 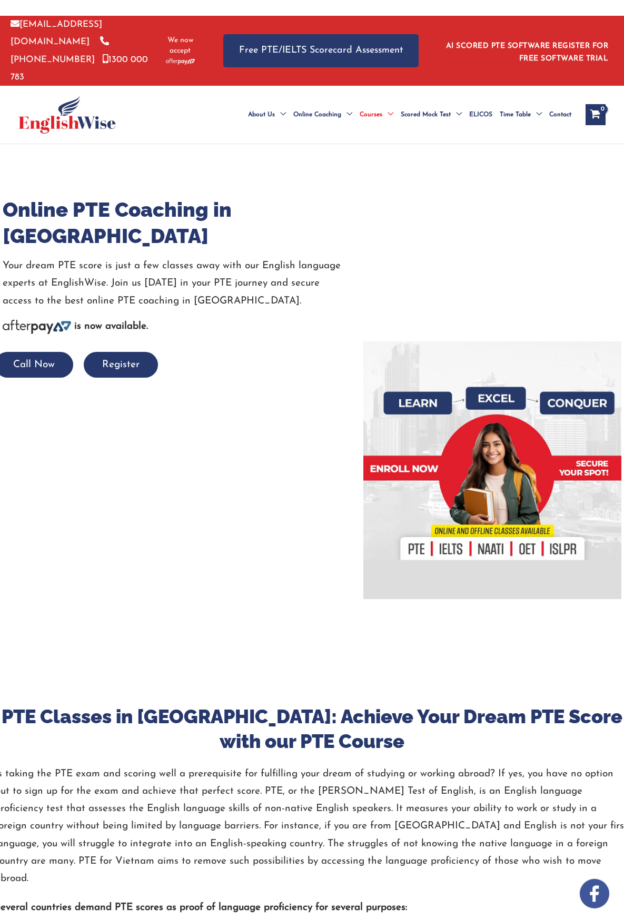 What do you see at coordinates (67, 115) in the screenshot?
I see `img: cropped-ew-logo` at bounding box center [67, 115].